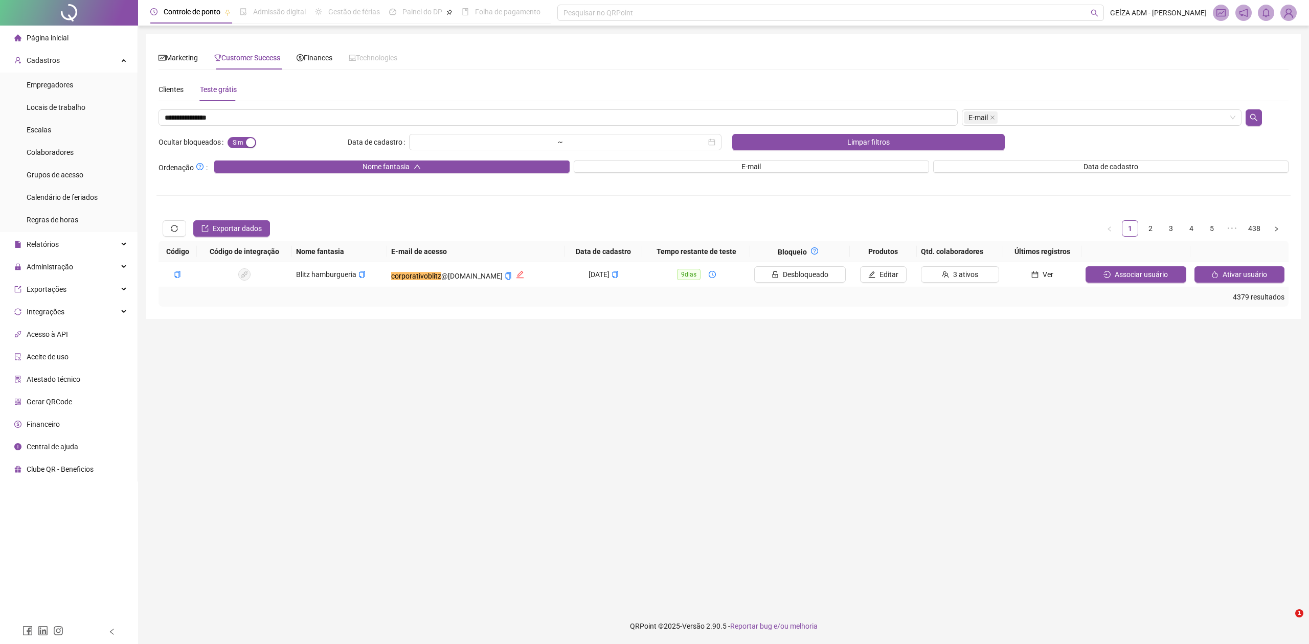  Describe the element at coordinates (50, 85) in the screenshot. I see `span: Empregadores` at that location.